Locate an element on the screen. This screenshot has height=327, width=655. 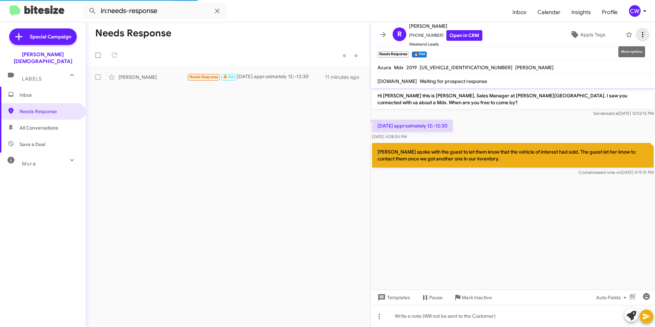
span: Auto Fields is located at coordinates (613, 297).